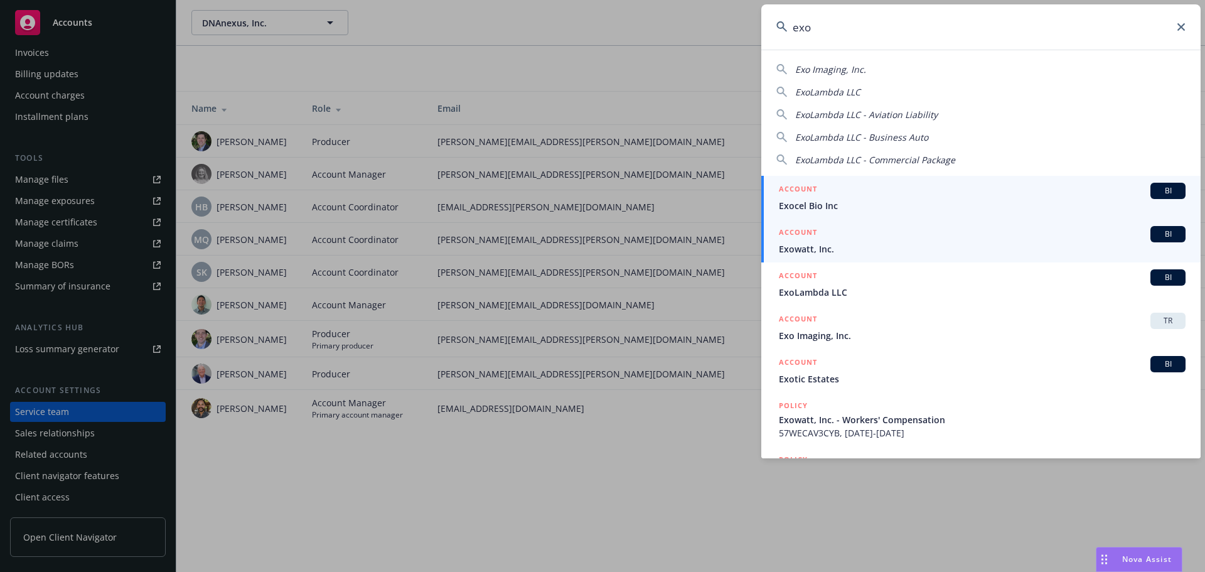 The height and width of the screenshot is (572, 1205). I want to click on span: Exocel Bio Inc, so click(982, 205).